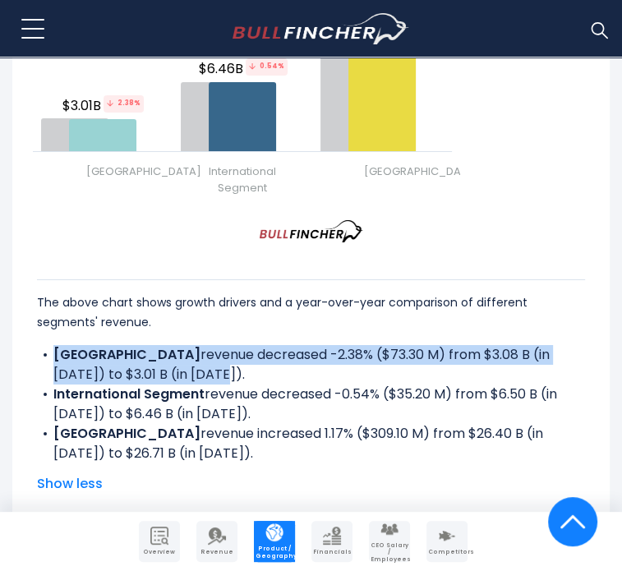 This screenshot has width=622, height=571. I want to click on img: bullfincher logo, so click(320, 29).